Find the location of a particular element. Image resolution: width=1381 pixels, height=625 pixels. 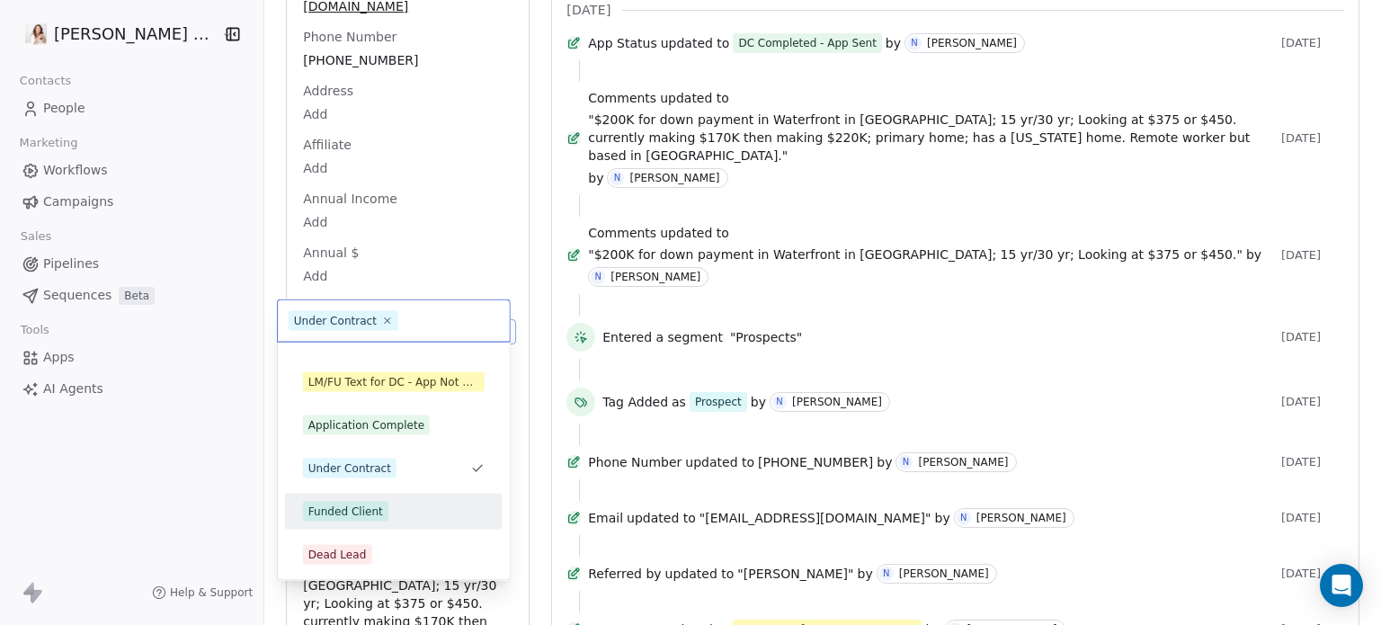

div: Dead Lead is located at coordinates (337, 555).